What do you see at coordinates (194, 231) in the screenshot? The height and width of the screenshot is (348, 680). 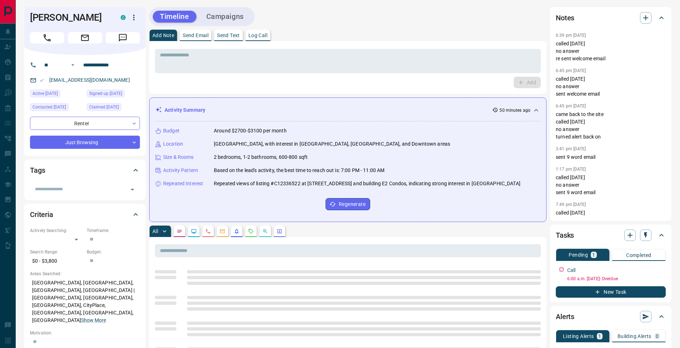 I see `svg: Lead Browsing Activity` at bounding box center [194, 231].